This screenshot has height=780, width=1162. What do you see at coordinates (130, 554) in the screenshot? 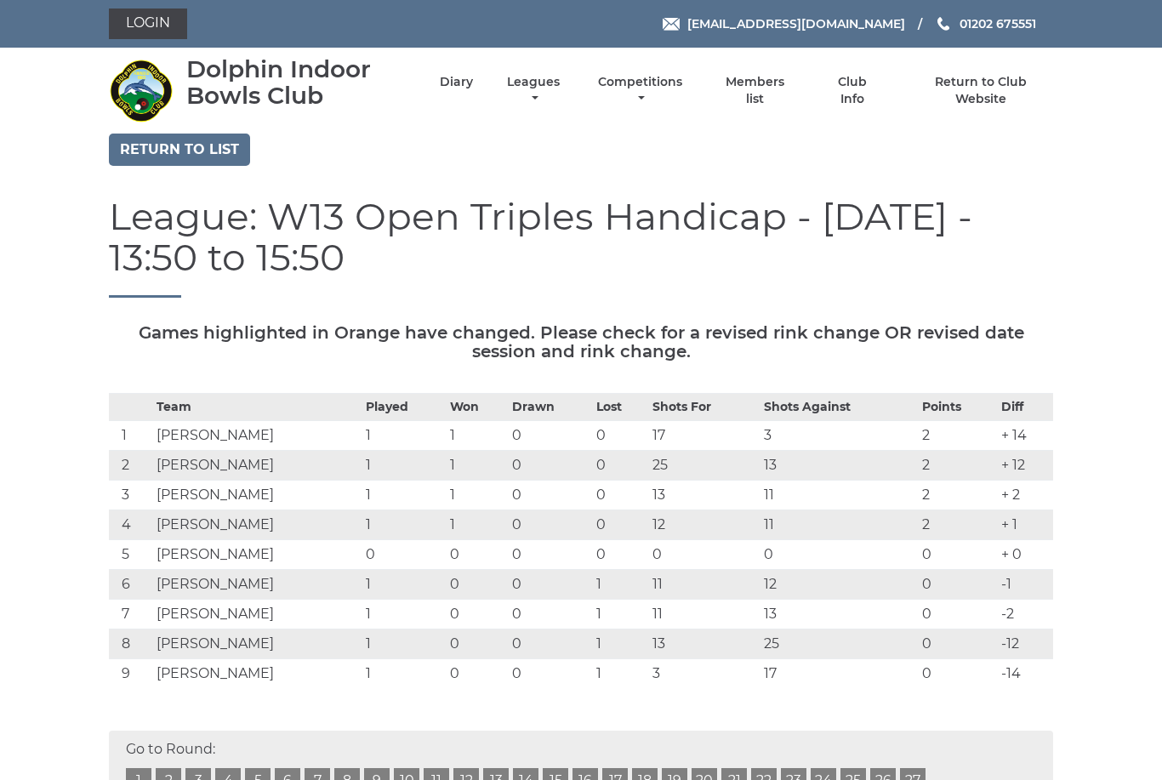
I see `td: 5` at bounding box center [130, 554].